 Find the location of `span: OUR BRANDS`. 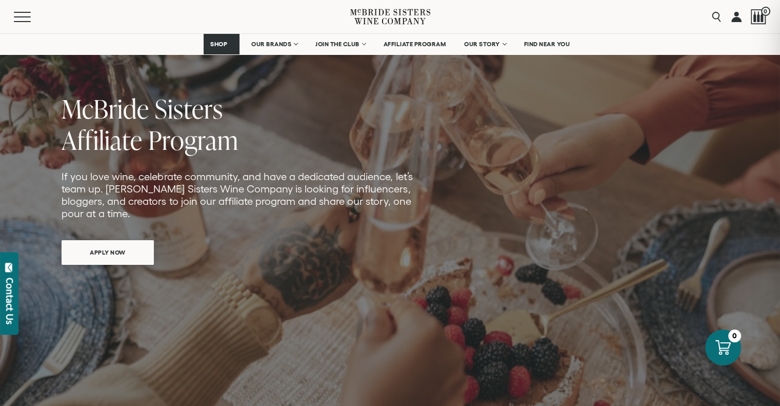

span: OUR BRANDS is located at coordinates (271, 44).